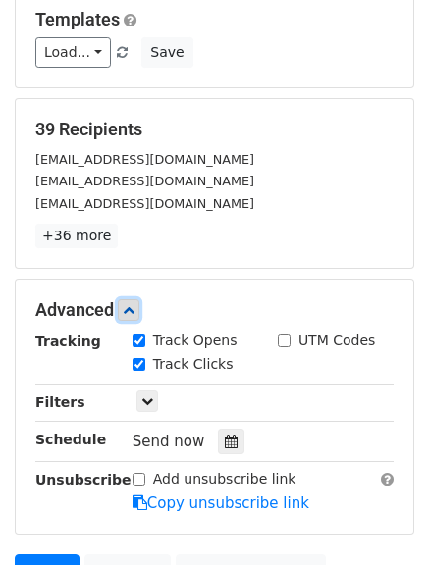  What do you see at coordinates (221, 503) in the screenshot?
I see `a: Copy unsubscribe link` at bounding box center [221, 503].